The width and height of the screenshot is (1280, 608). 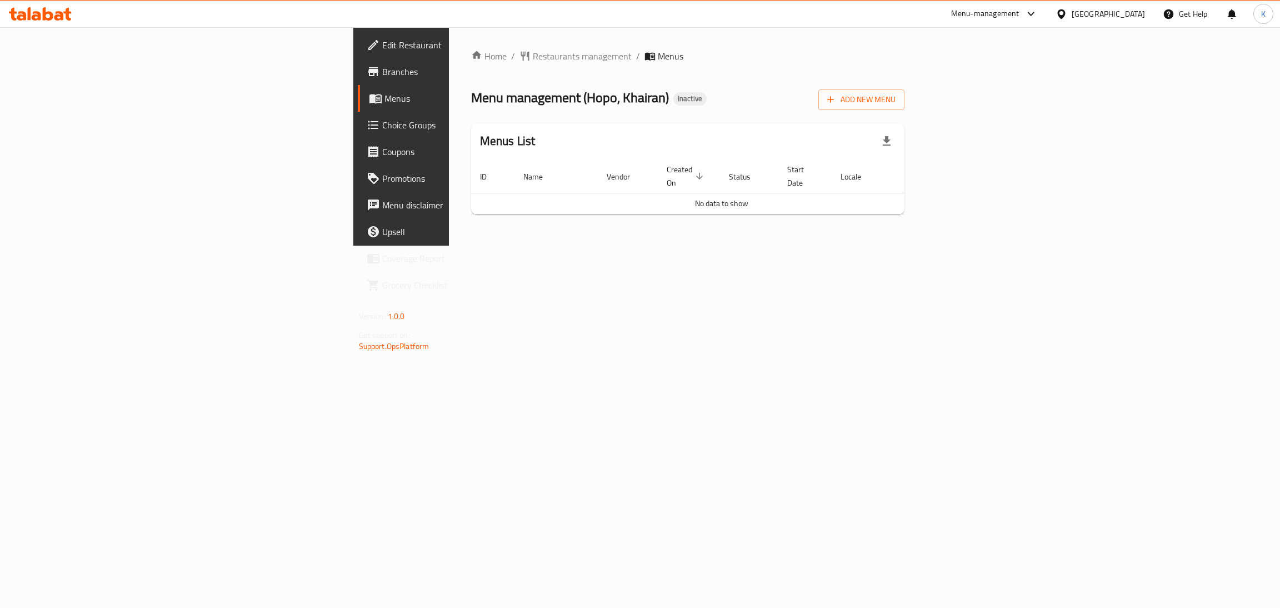 I want to click on span: Created On, so click(x=687, y=176).